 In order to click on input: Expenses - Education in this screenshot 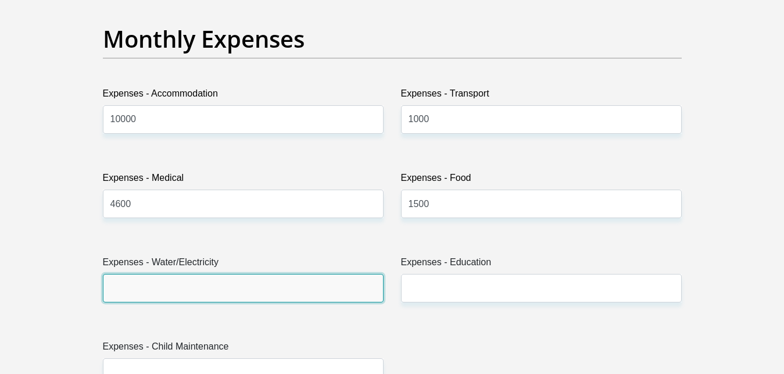, I will do `click(541, 288)`.